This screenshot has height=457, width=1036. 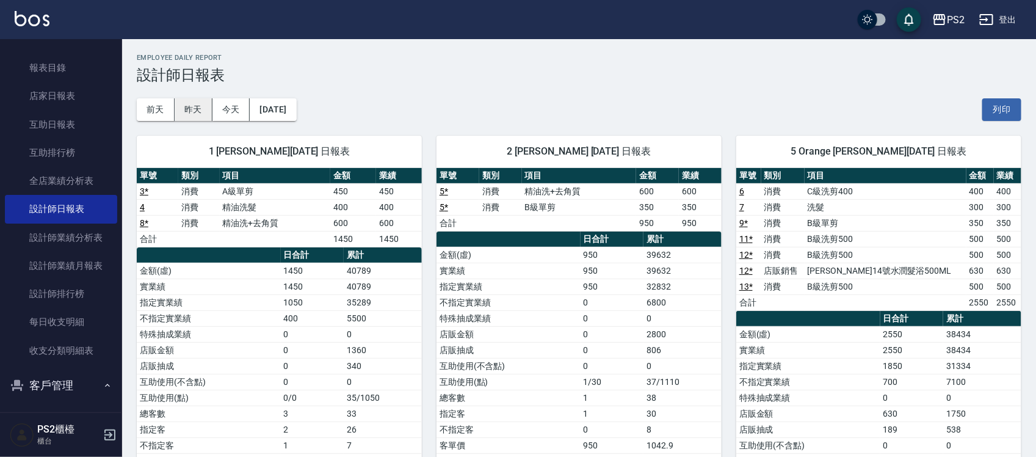 What do you see at coordinates (700, 176) in the screenshot?
I see `th: 業績` at bounding box center [700, 176].